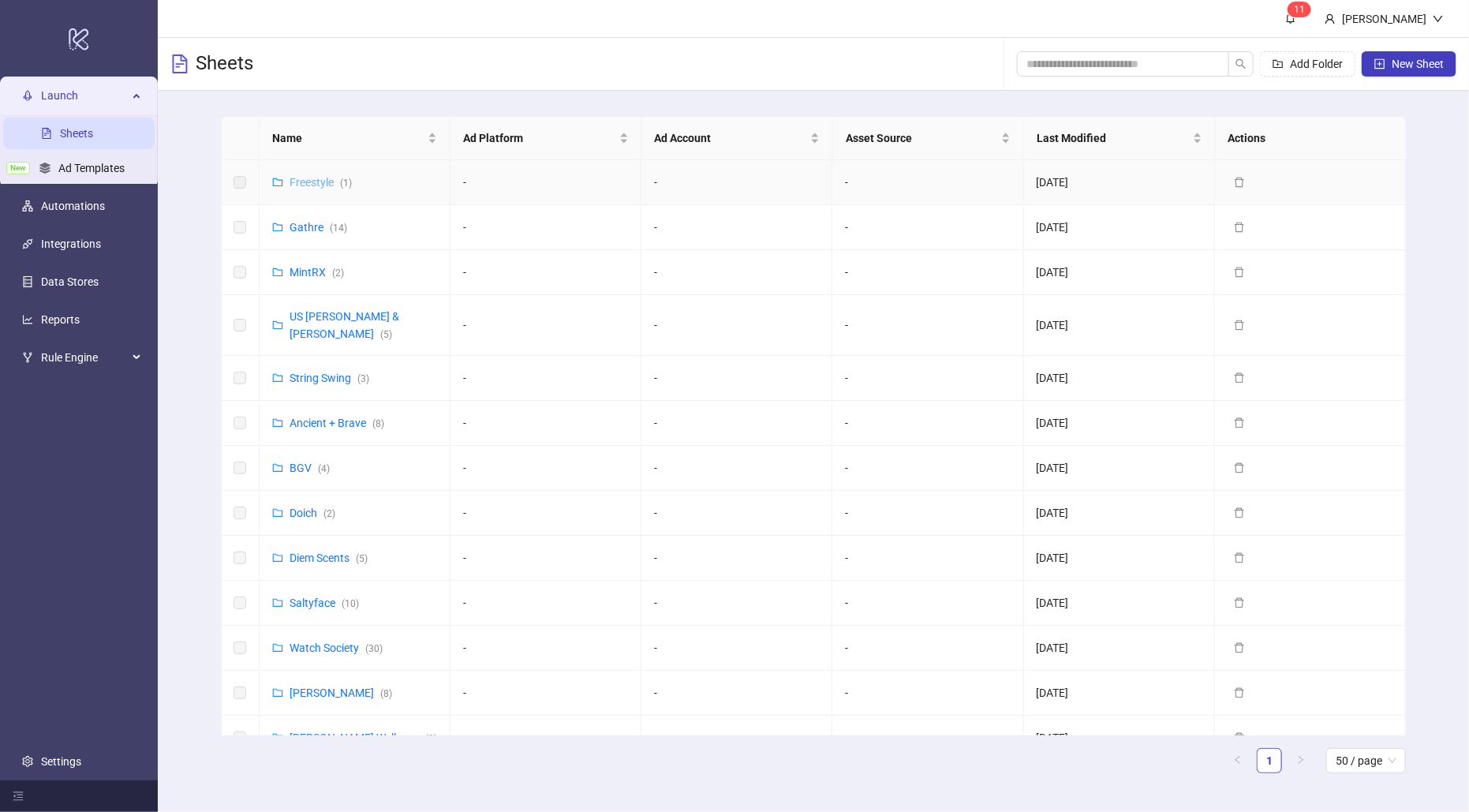  I want to click on a: Ad Templates, so click(92, 168).